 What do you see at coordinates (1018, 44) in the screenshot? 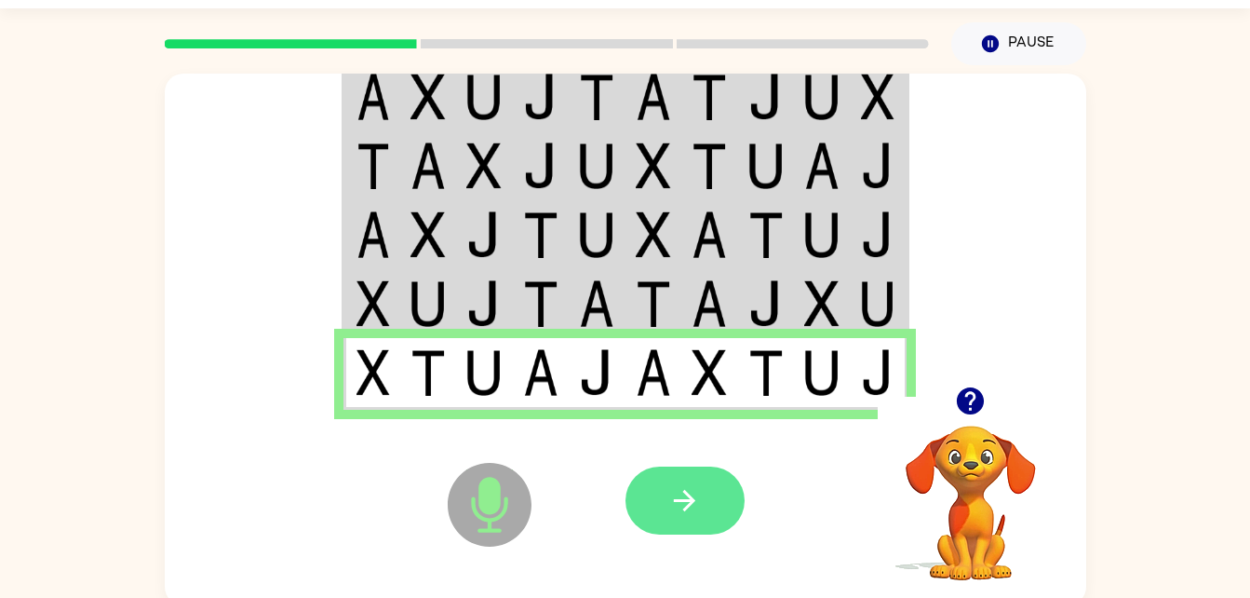
I see `button: Pause` at bounding box center [1018, 44].